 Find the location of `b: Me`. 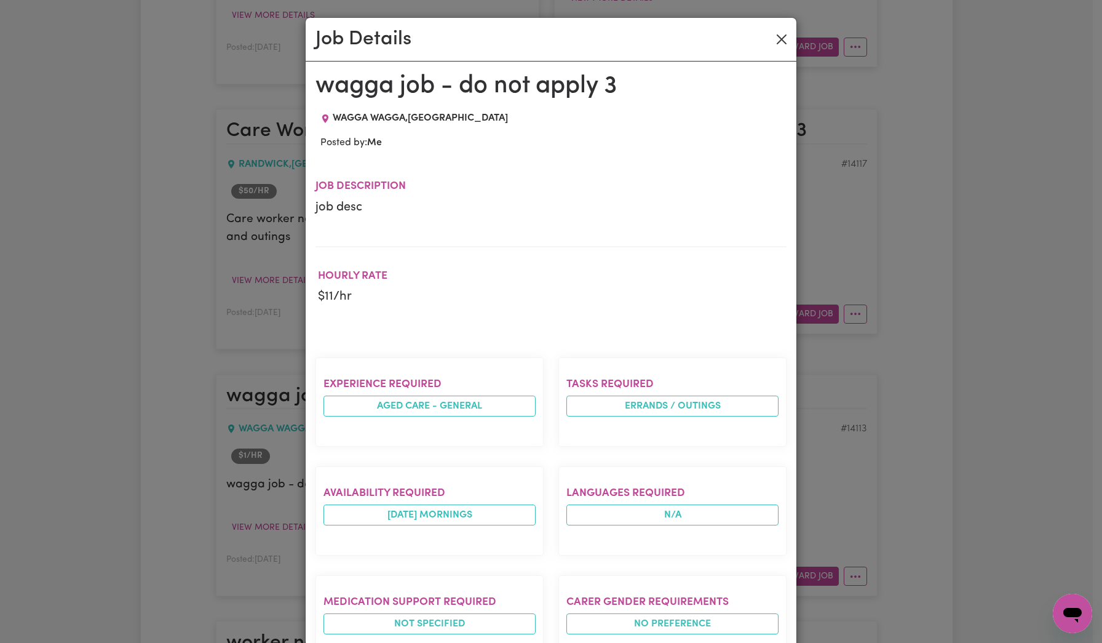

b: Me is located at coordinates (375, 143).